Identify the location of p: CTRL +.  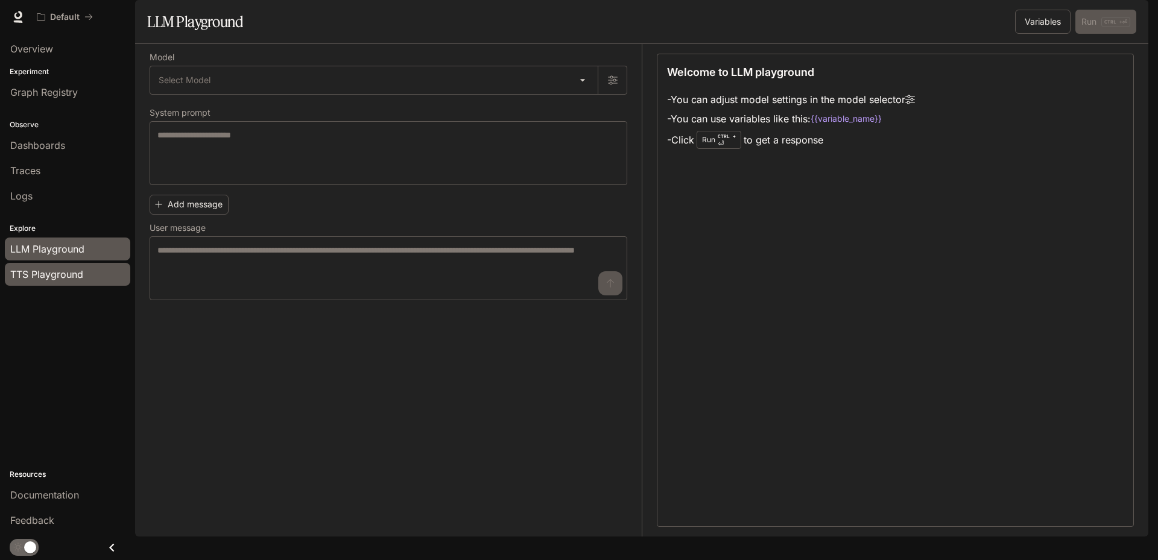
(727, 136).